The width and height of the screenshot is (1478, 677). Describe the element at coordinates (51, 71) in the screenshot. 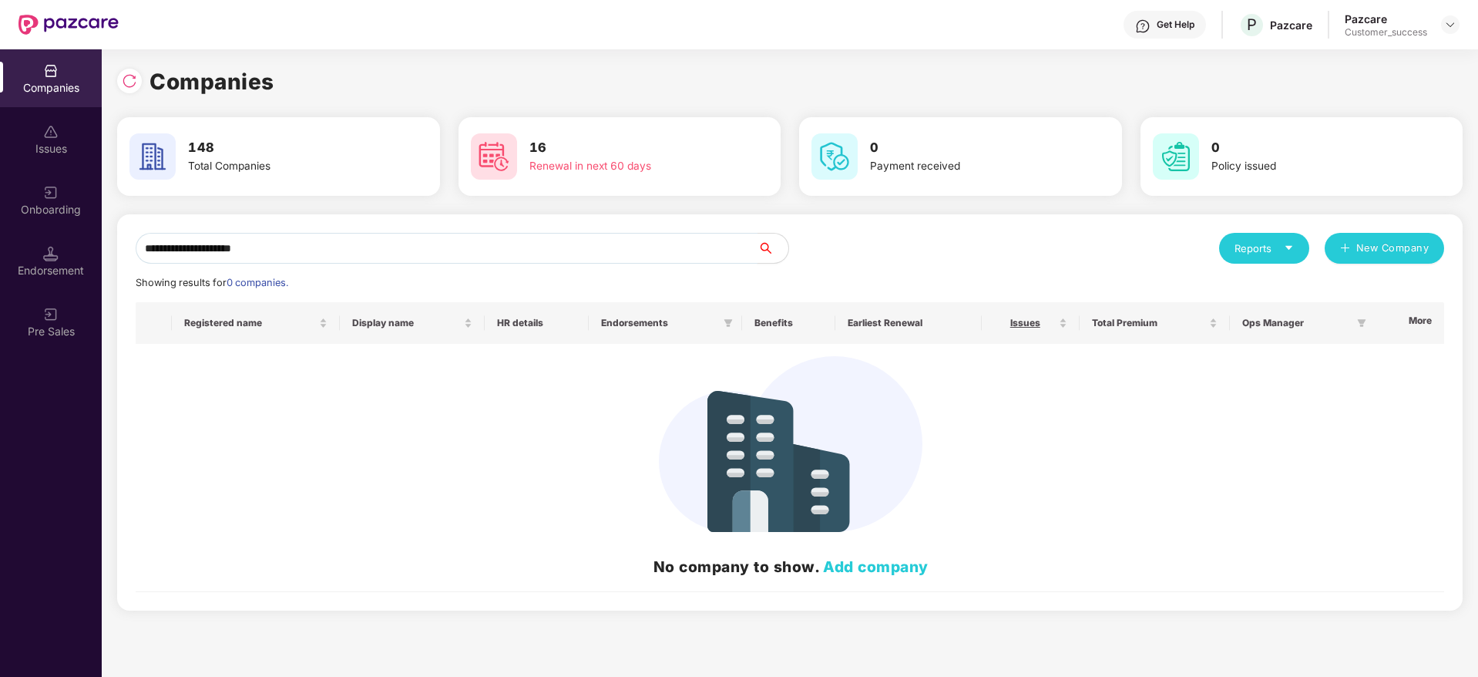

I see `img: svg+xml;base64,PHN2ZyBpZD0iQ29tcGFuaWVzIiB4bWxucz0iaHR0cDovL3d3dy53My5vcmcvMjAwMC9zdmciIHdpZHRoPS...` at that location.